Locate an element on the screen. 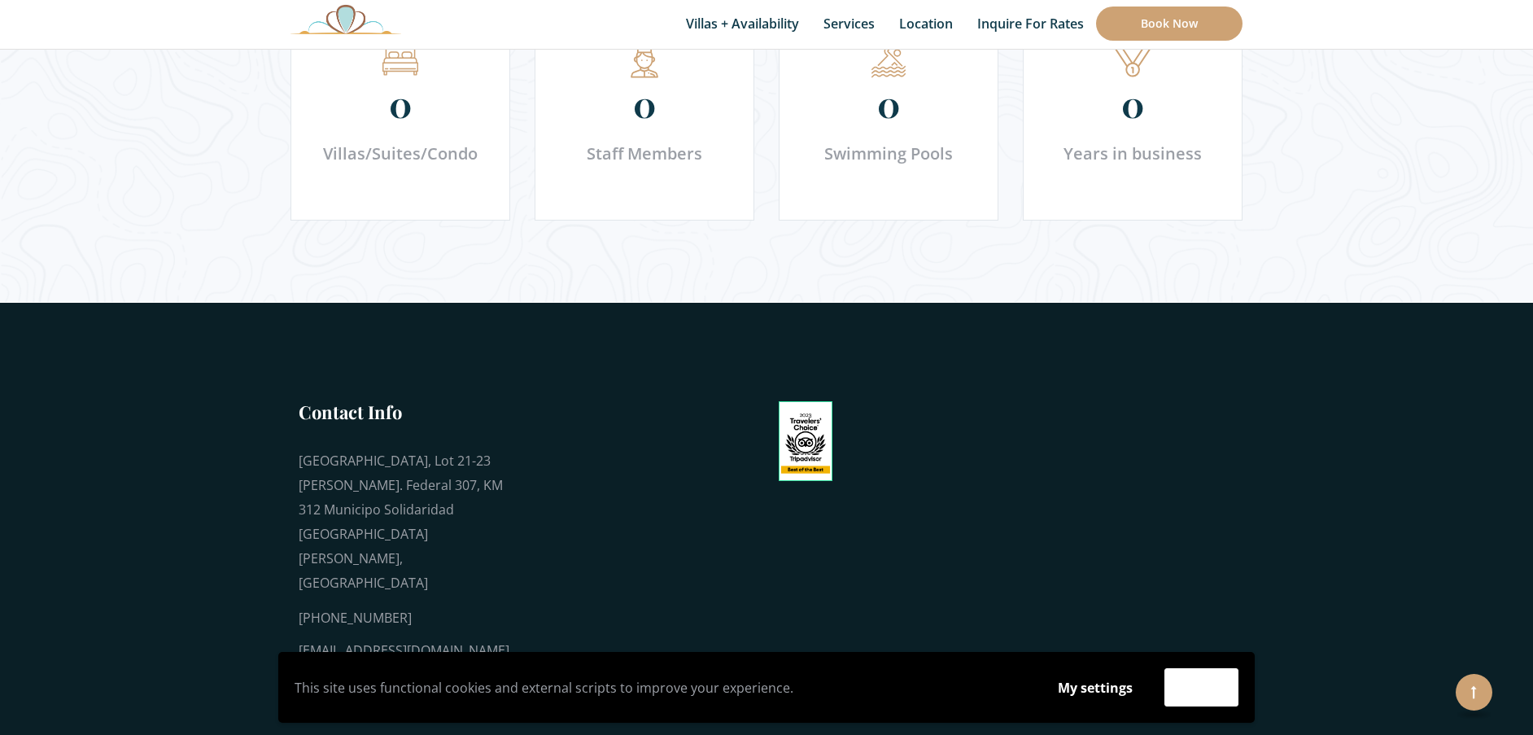  a: Book Now is located at coordinates (1169, 24).